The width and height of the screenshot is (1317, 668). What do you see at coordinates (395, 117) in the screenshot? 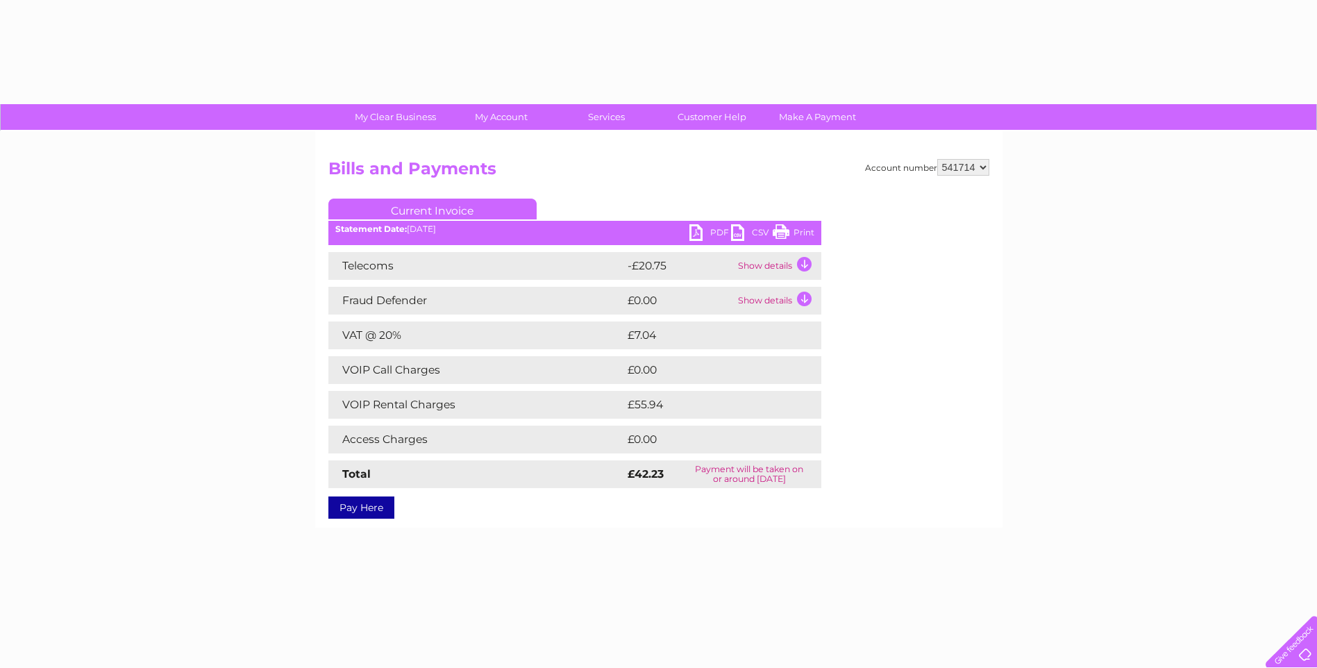
I see `a: My Clear Business` at bounding box center [395, 117].